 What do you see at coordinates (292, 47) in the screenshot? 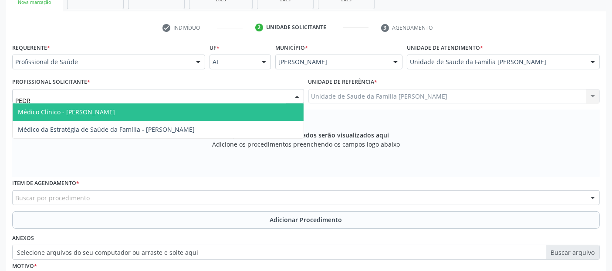
I see `label: Município` at bounding box center [292, 47].